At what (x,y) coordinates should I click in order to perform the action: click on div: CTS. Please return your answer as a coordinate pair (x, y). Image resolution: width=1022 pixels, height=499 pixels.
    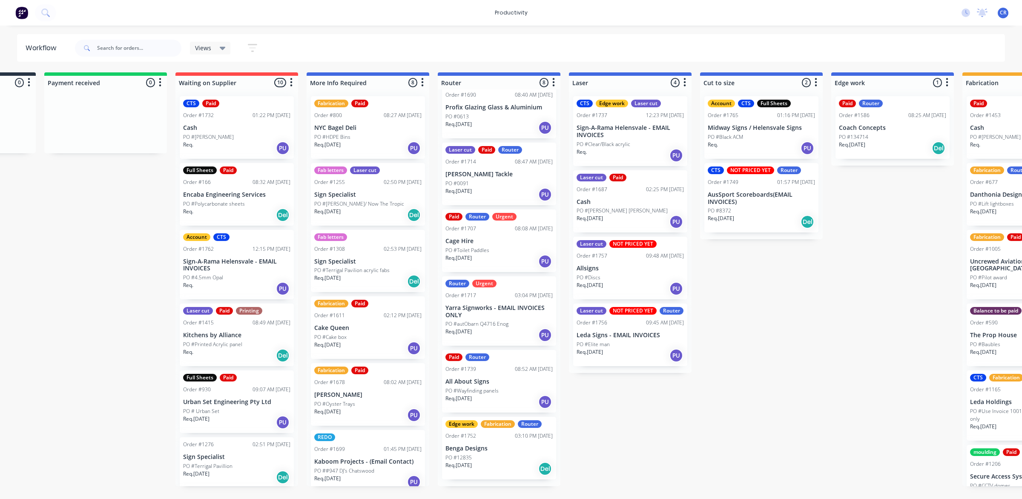
    Looking at the image, I should click on (746, 103).